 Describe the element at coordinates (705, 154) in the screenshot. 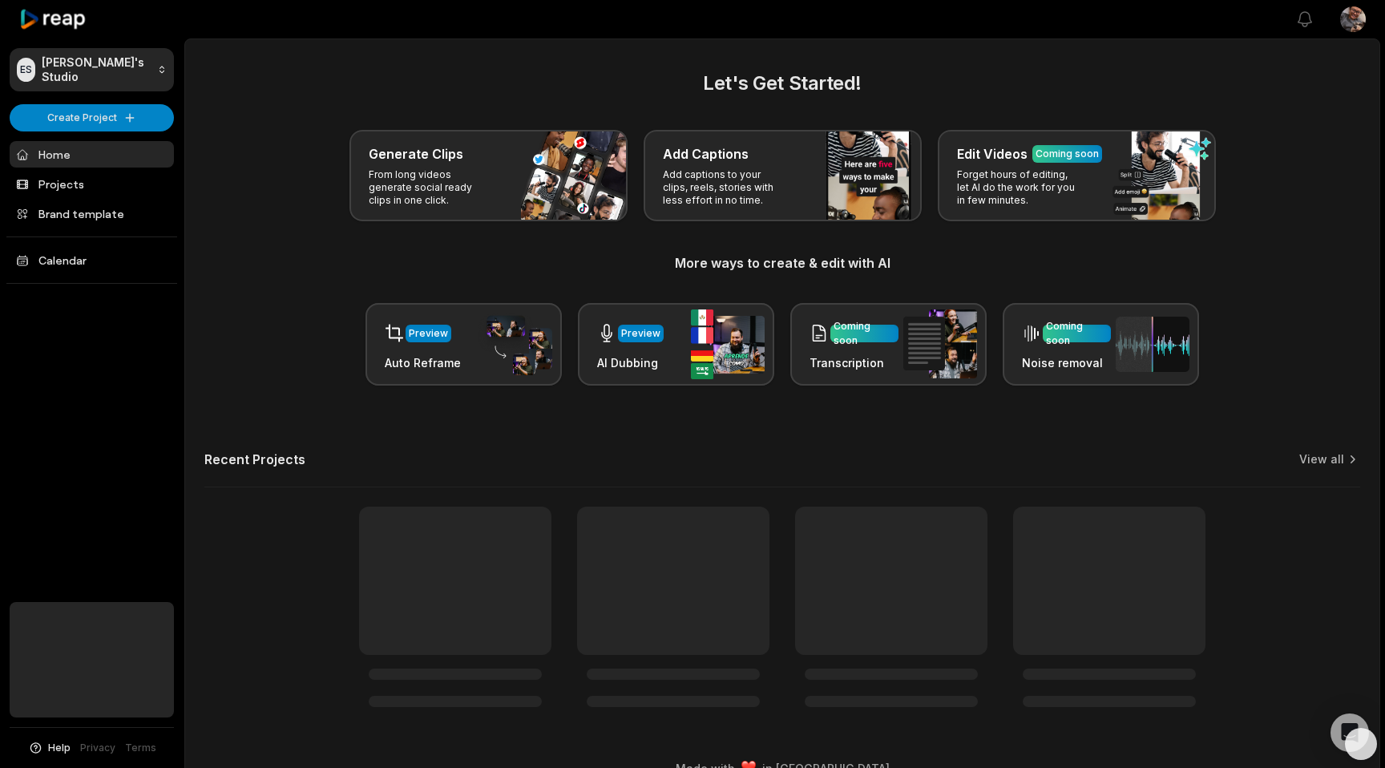

I see `h3: Add Captions` at that location.